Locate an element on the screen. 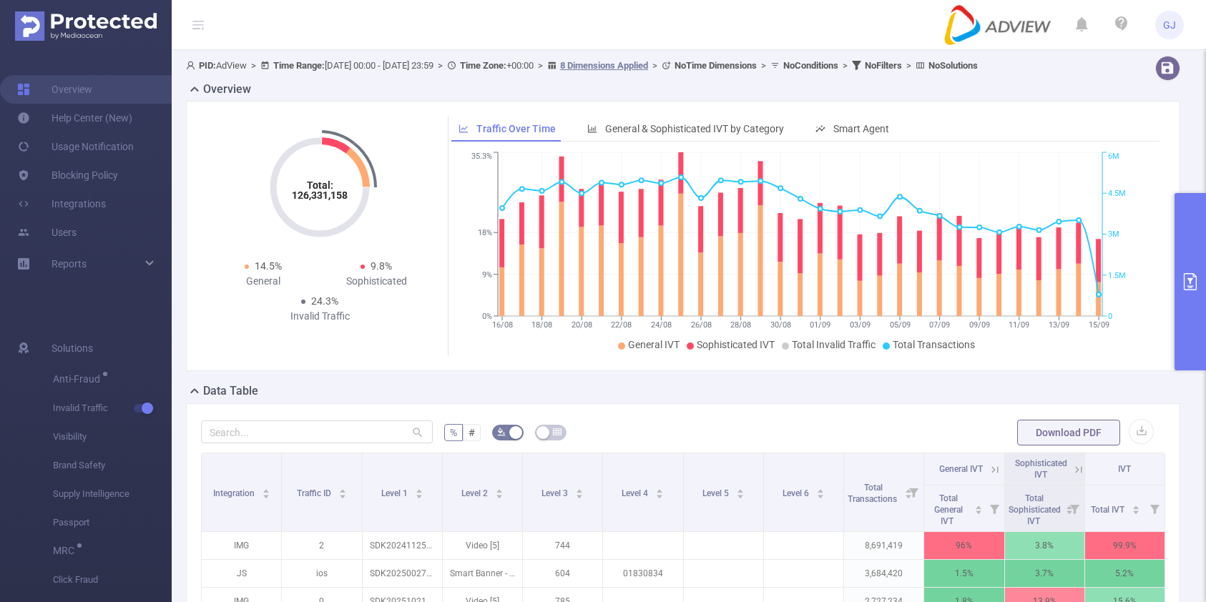  span: Level 2 is located at coordinates (476, 493).